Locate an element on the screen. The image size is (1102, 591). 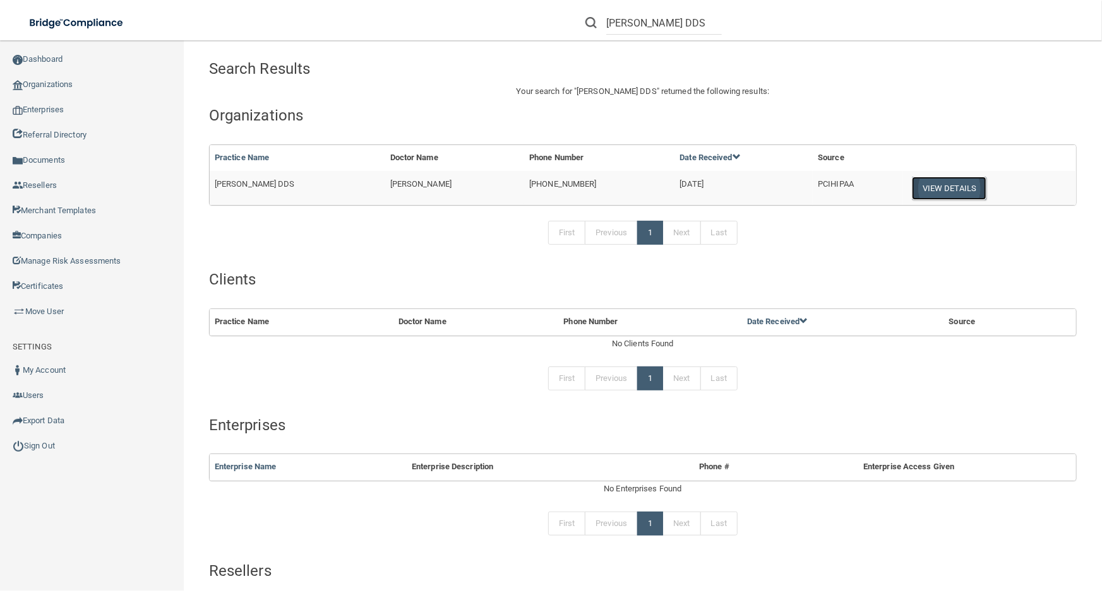
div: No Enterprises Found is located at coordinates (643, 489).